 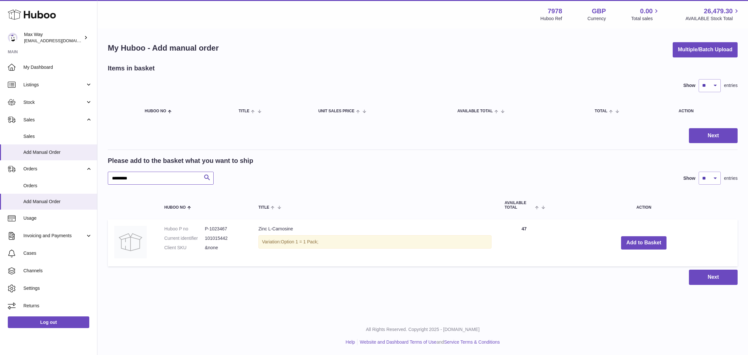 I want to click on strong: 7978, so click(x=555, y=11).